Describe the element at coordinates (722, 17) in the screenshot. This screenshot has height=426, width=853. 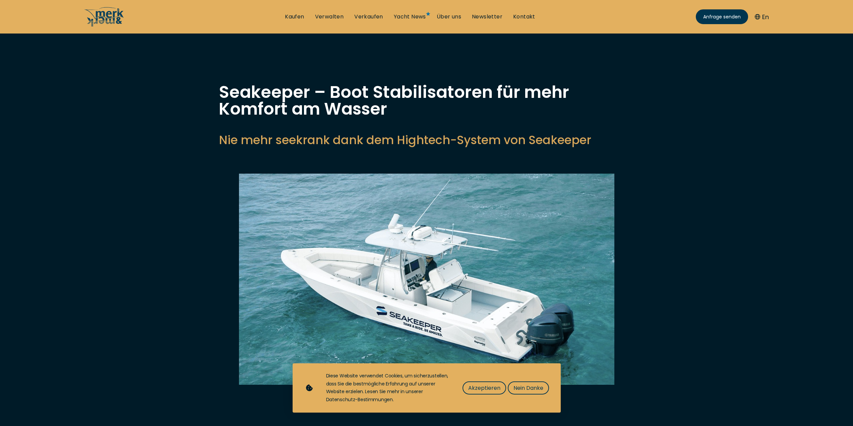
I see `a: Anfrage senden` at that location.